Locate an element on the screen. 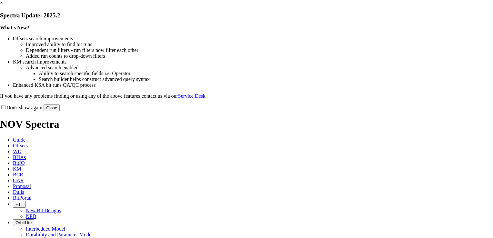  span: Dulls is located at coordinates (18, 192).